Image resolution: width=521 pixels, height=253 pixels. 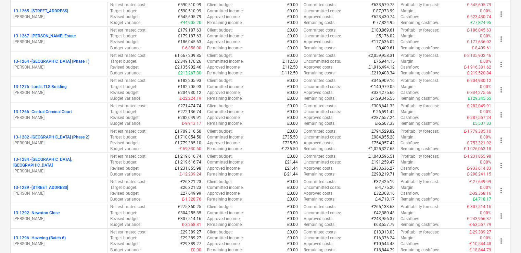 What do you see at coordinates (478, 149) in the screenshot?
I see `p: £-1,026,063.18` at bounding box center [478, 149].